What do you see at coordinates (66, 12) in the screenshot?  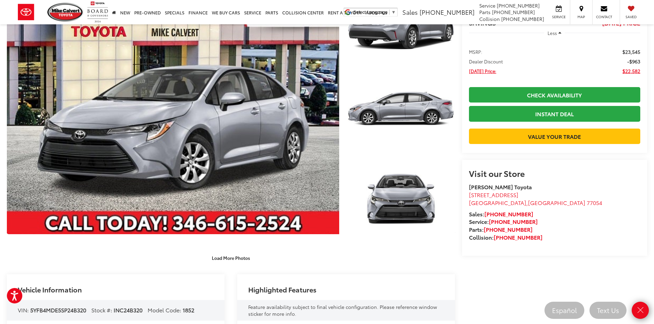 I see `img: Mike Calvert Toyota` at bounding box center [66, 12].